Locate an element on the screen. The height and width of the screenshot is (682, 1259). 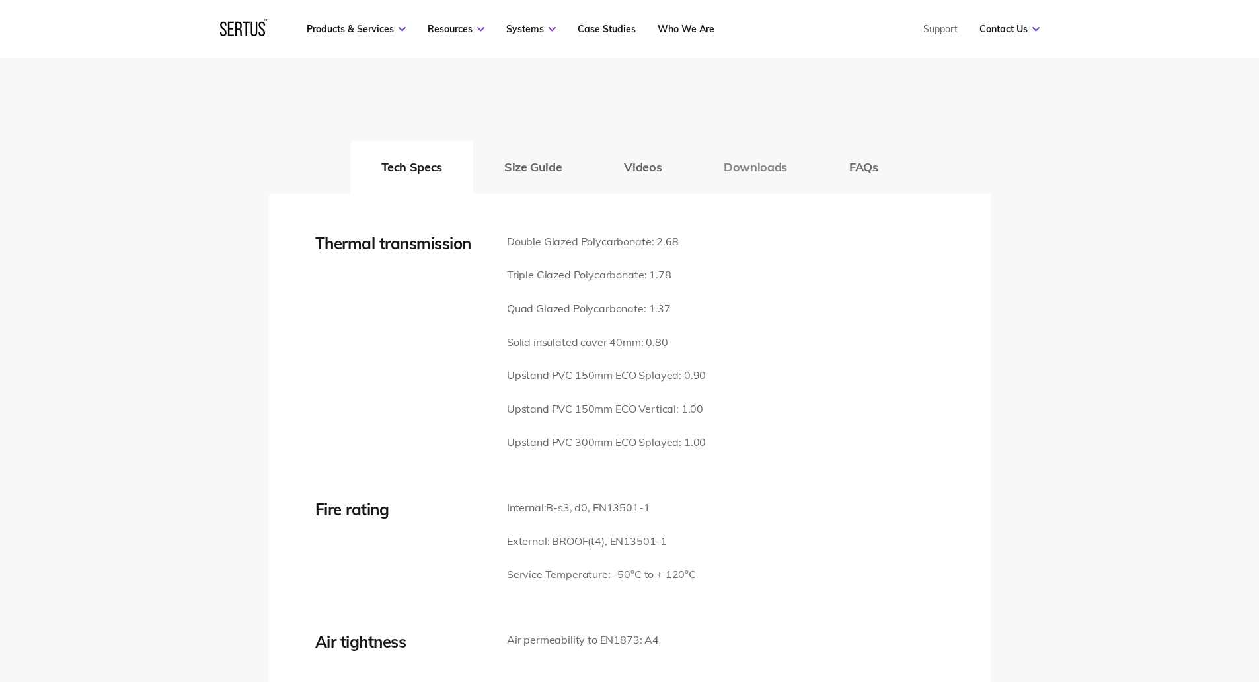
p: Quad Glazed Polycarbonate: 1.37 is located at coordinates (606, 309).